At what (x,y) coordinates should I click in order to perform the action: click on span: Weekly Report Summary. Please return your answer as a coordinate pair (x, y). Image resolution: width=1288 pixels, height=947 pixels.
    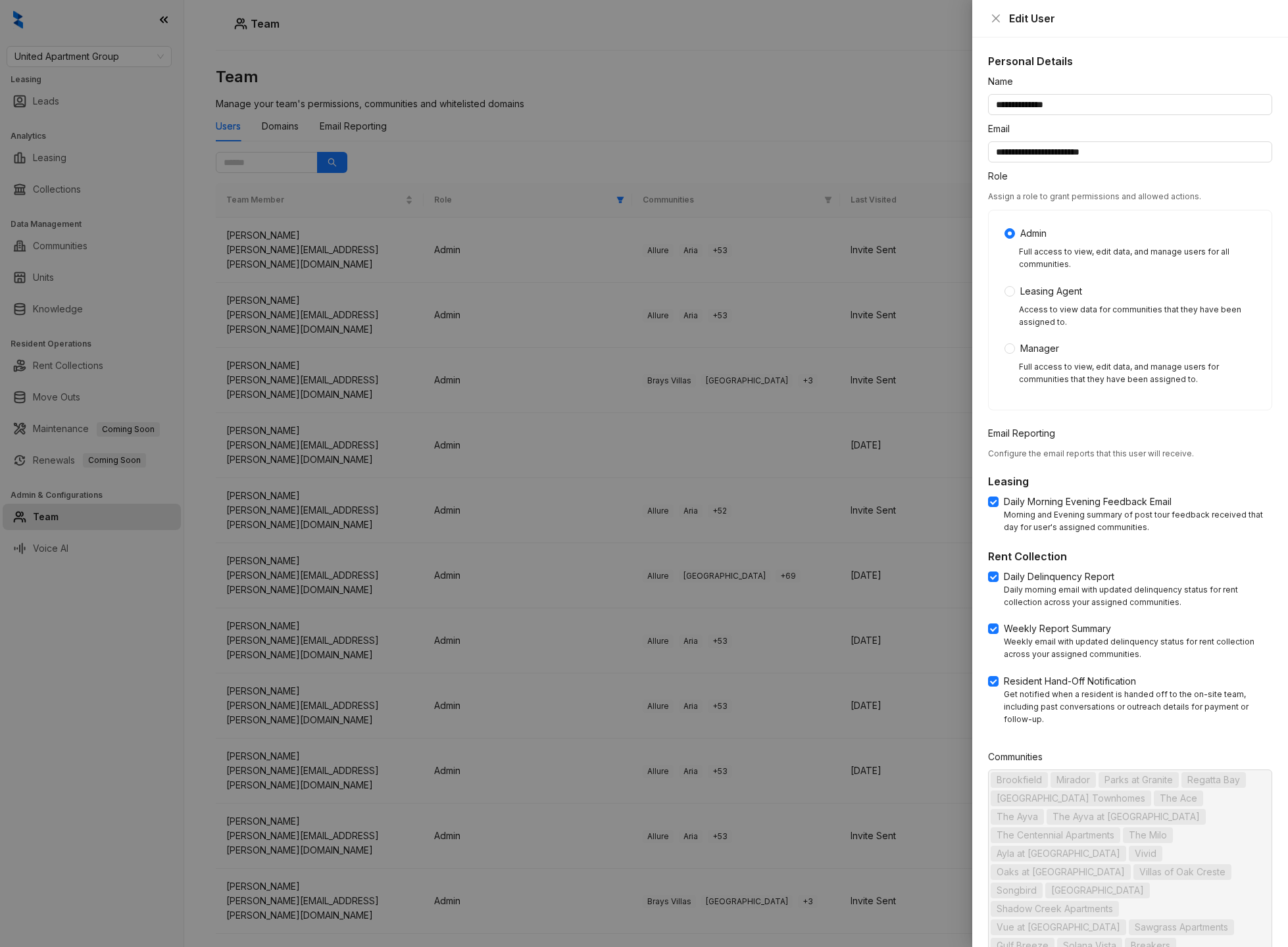
    Looking at the image, I should click on (1057, 628).